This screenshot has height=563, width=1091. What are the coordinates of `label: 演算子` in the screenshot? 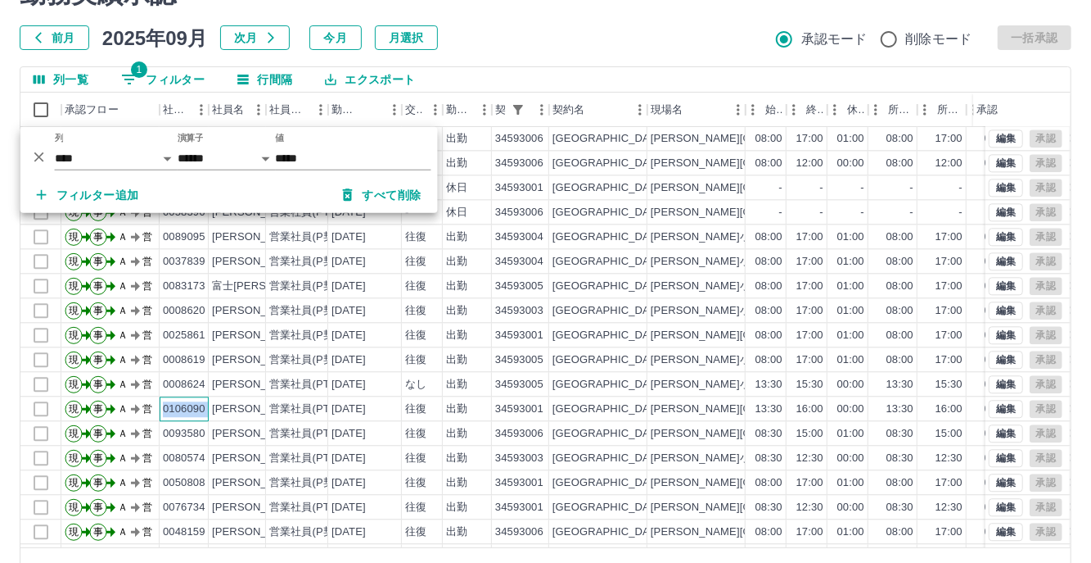 It's located at (191, 138).